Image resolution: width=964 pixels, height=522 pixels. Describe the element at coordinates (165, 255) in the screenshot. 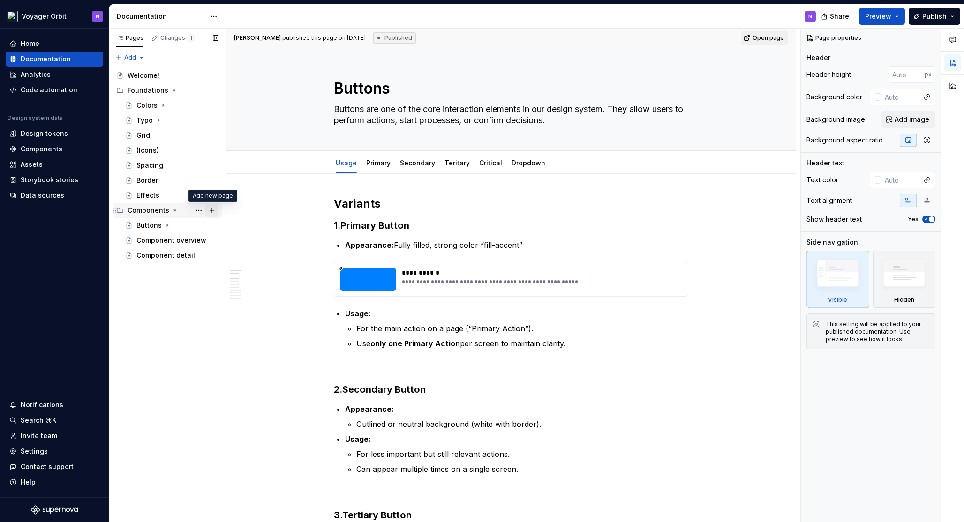

I see `div: Component detail` at that location.